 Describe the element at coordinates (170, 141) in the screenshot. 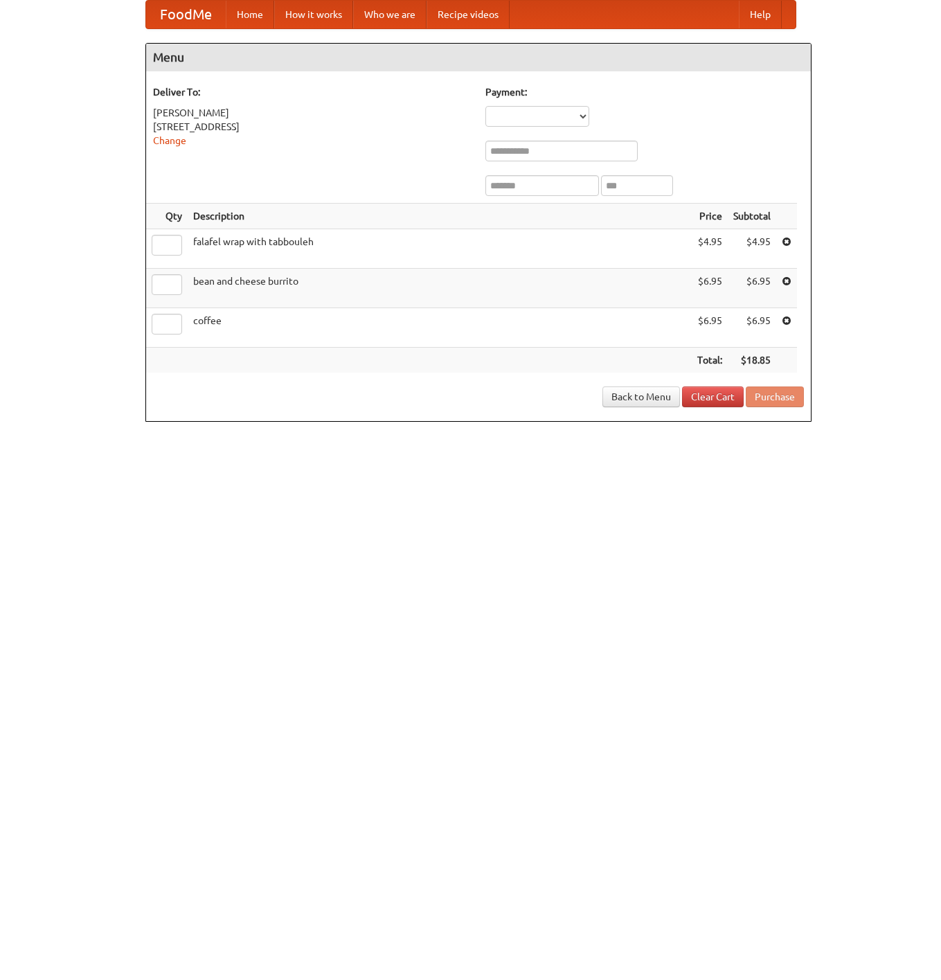

I see `a: Change` at that location.